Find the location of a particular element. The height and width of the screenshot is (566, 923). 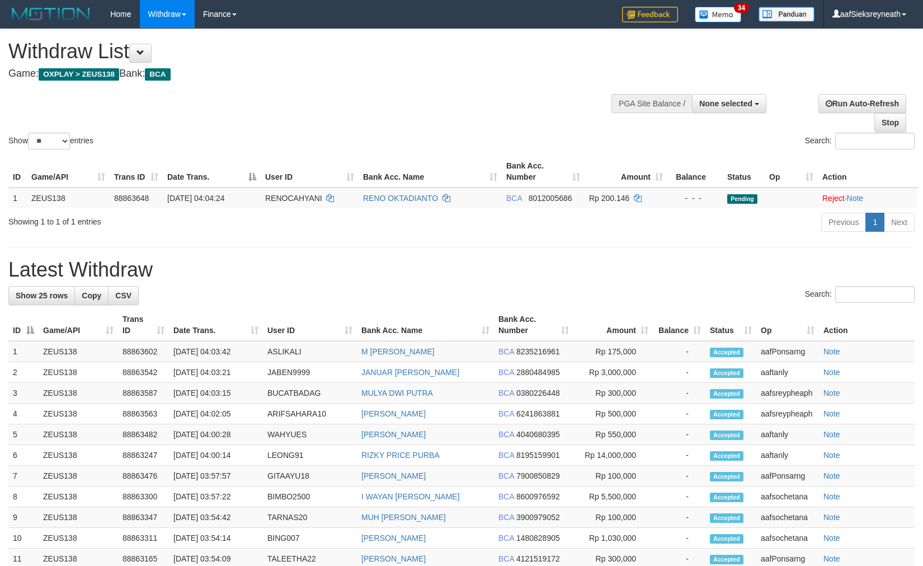

a: Next is located at coordinates (899, 222).